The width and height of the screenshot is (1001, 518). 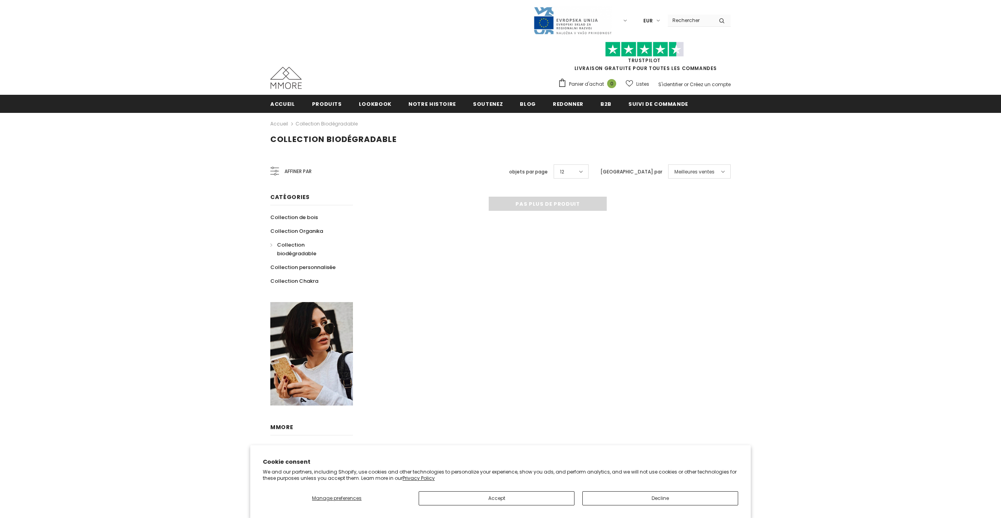 What do you see at coordinates (294, 217) in the screenshot?
I see `span: Collection de bois` at bounding box center [294, 217].